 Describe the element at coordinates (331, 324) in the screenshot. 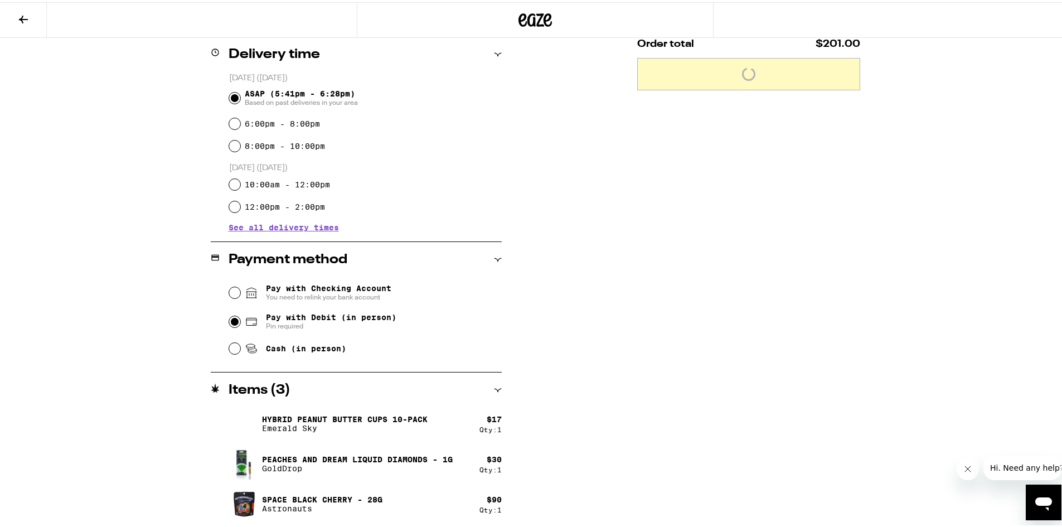

I see `span: Pin required` at that location.